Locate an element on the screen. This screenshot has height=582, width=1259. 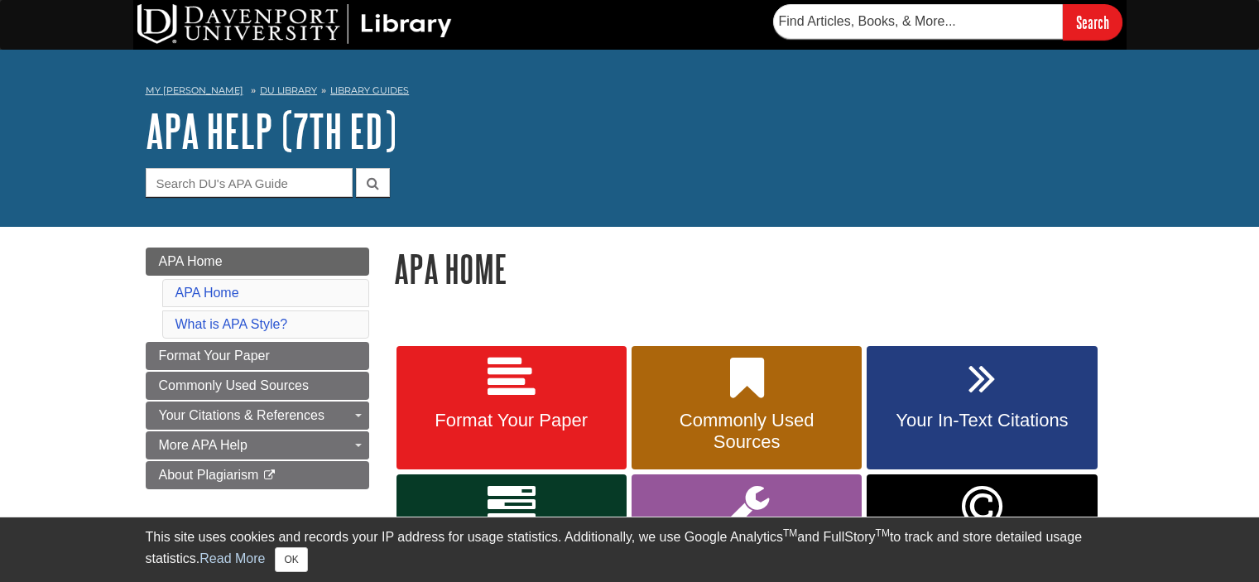
a: What is APA Style? is located at coordinates (232, 324).